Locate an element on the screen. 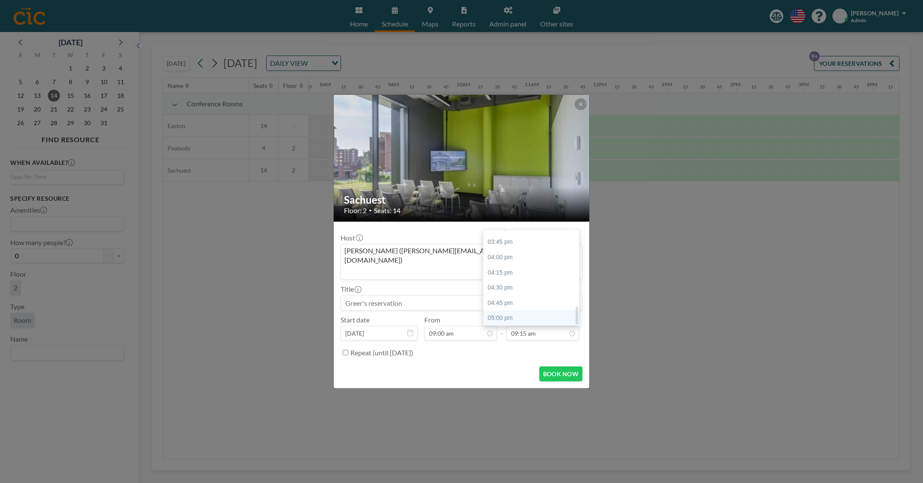  span: Seats: 14 is located at coordinates (387, 211).